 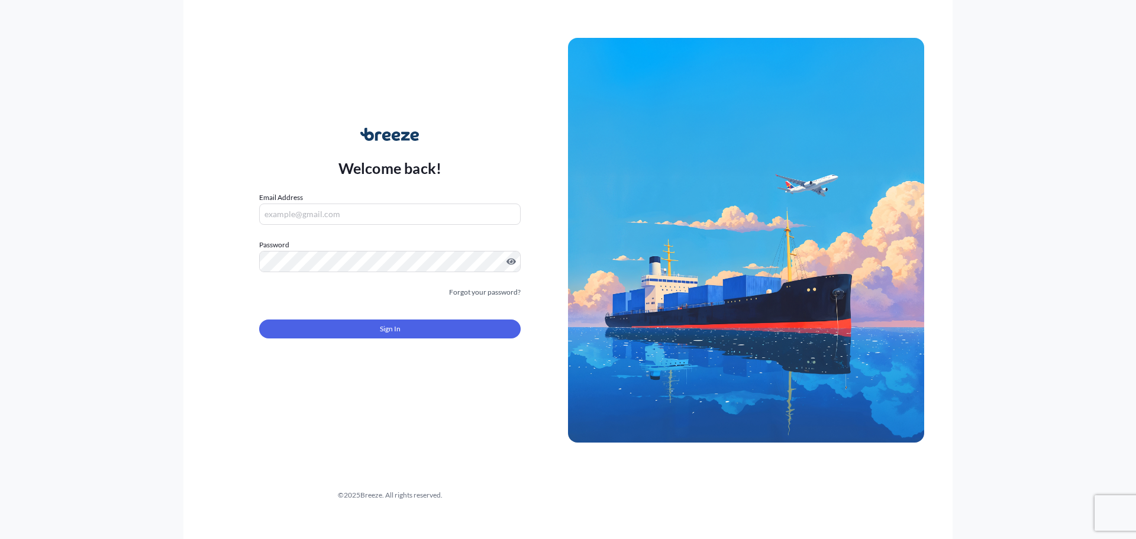 I want to click on button: Show password, so click(x=511, y=261).